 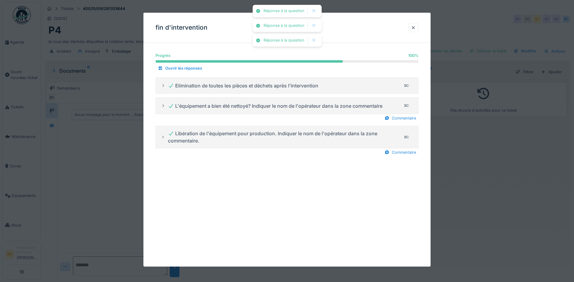 I want to click on div: Libération de l'équipement pour production. Indiquer le nom de l'opérateur dans la zone commentaire., so click(x=284, y=137).